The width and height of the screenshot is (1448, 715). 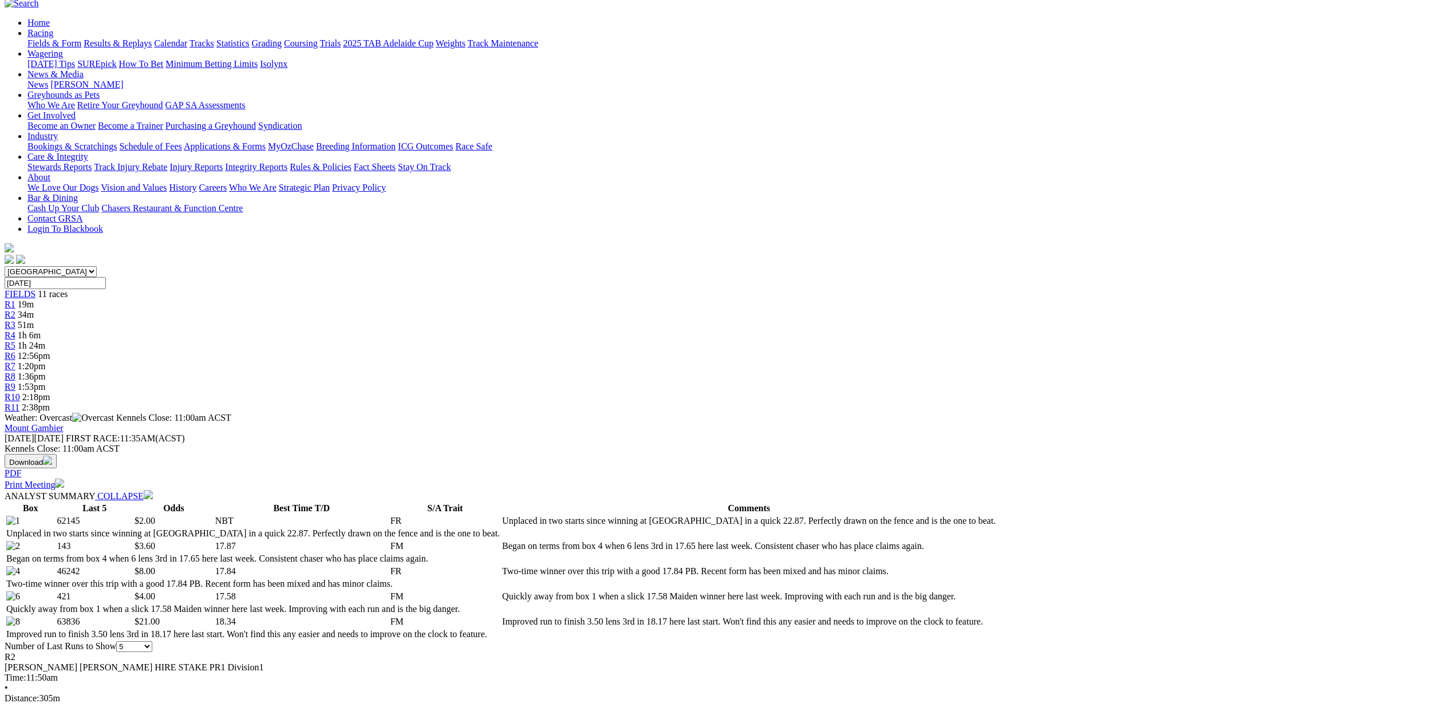 I want to click on a: Mount Gambier, so click(x=34, y=428).